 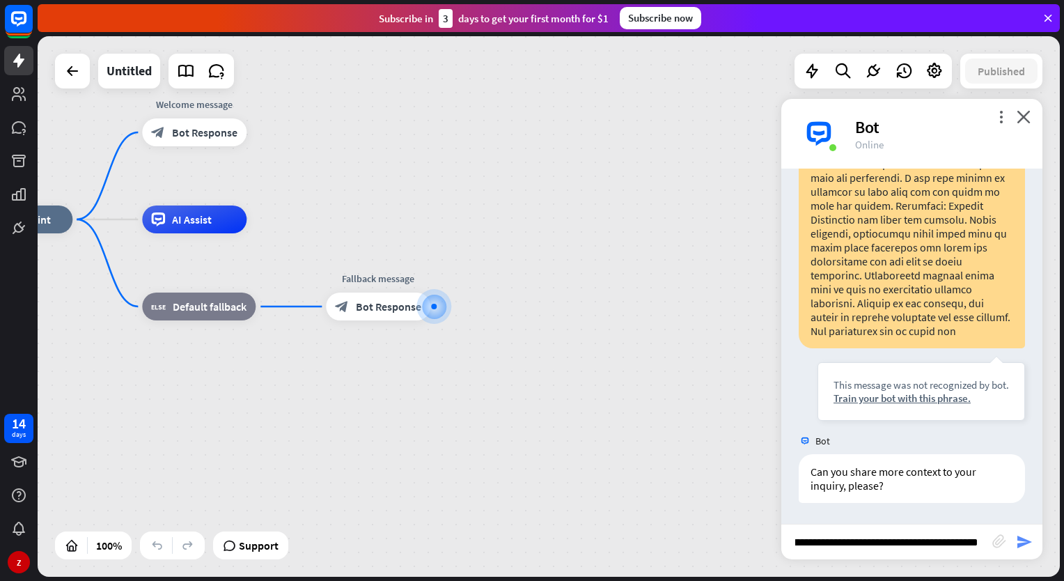 What do you see at coordinates (911, 478) in the screenshot?
I see `div: Can you share more context to your inquiry, please?` at bounding box center [911, 478].